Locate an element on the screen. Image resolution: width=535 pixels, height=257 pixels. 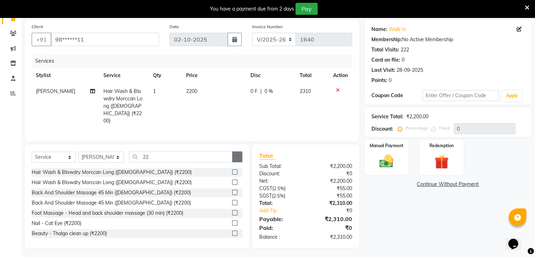
label: Redemption is located at coordinates (441, 146).